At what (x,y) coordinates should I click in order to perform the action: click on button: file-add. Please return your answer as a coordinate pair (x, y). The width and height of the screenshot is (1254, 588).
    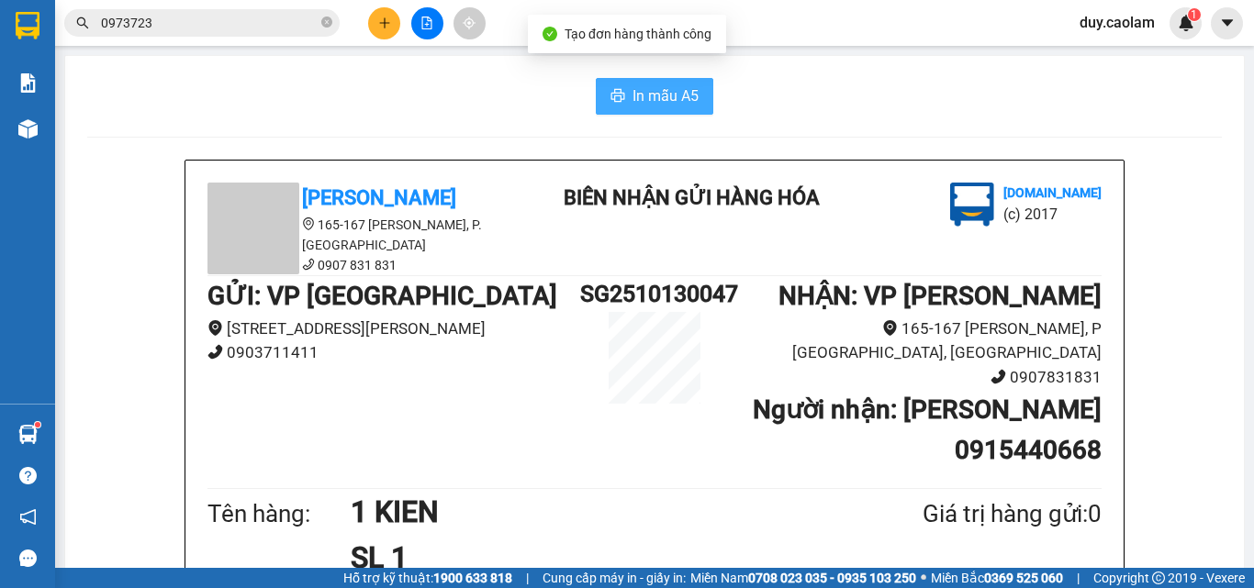
    Looking at the image, I should click on (427, 23).